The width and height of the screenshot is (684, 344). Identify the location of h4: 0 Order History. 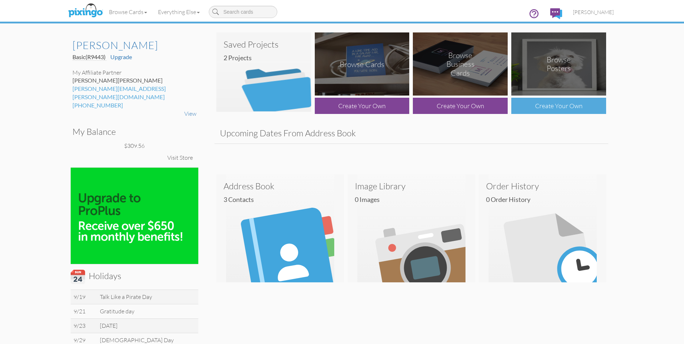
(545, 200).